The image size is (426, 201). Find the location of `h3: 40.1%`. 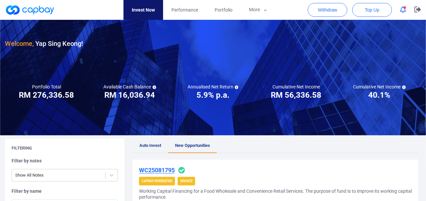

h3: 40.1% is located at coordinates (380, 95).